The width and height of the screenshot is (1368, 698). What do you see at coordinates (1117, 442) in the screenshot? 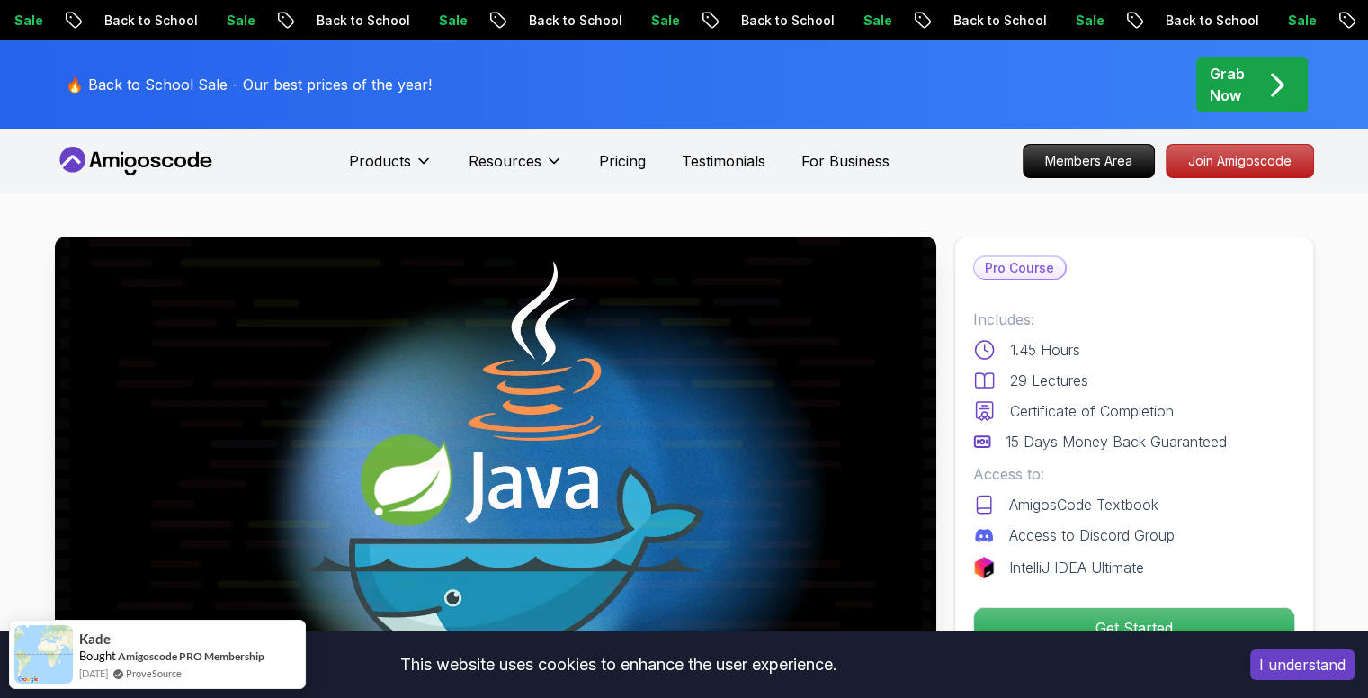
I see `p: 15 Days Money Back Guaranteed` at bounding box center [1117, 442].